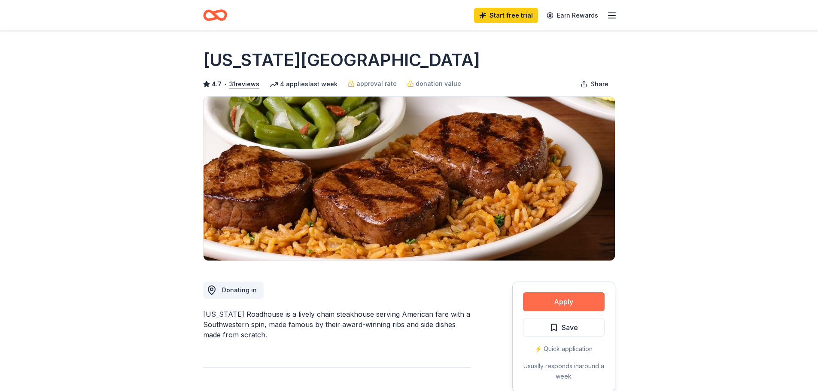 The height and width of the screenshot is (391, 818). What do you see at coordinates (506, 15) in the screenshot?
I see `a: Start free trial` at bounding box center [506, 15].